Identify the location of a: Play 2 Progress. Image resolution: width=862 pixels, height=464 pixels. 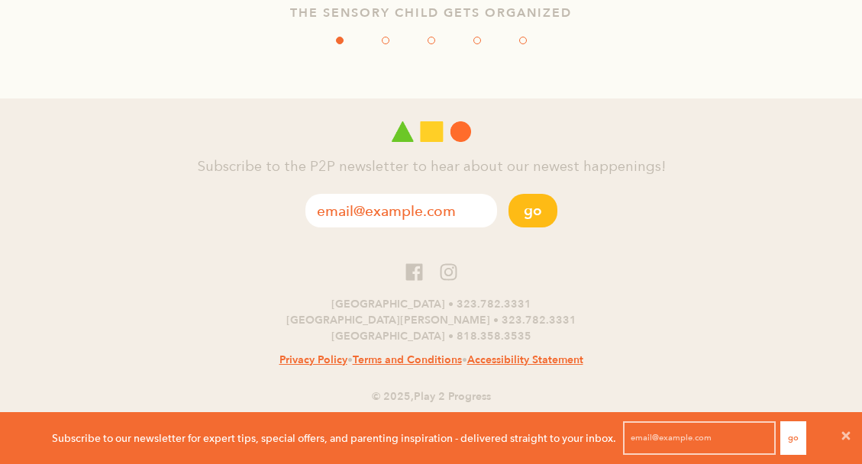
(452, 396).